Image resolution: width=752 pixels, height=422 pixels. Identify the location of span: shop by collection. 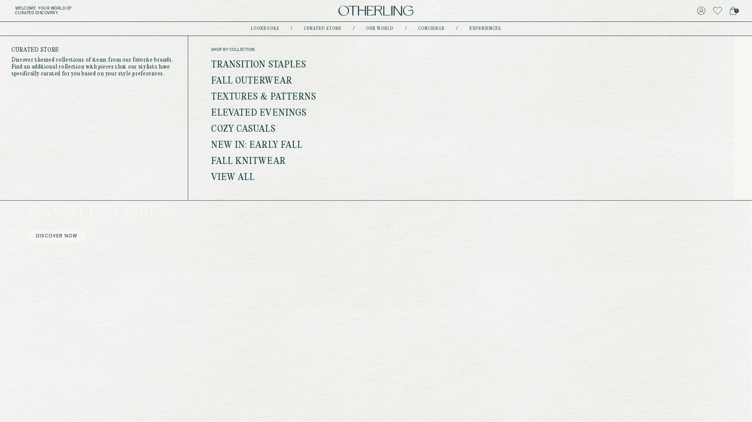
(300, 50).